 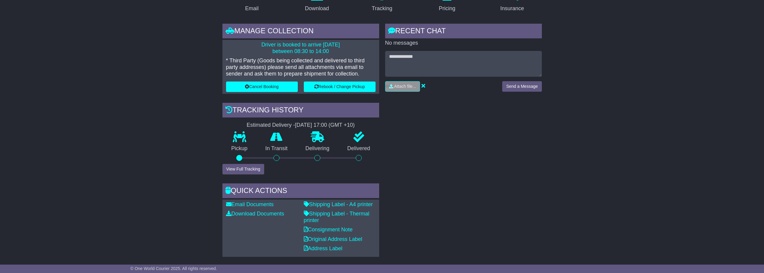 I want to click on button: Cancel Booking, so click(x=262, y=87).